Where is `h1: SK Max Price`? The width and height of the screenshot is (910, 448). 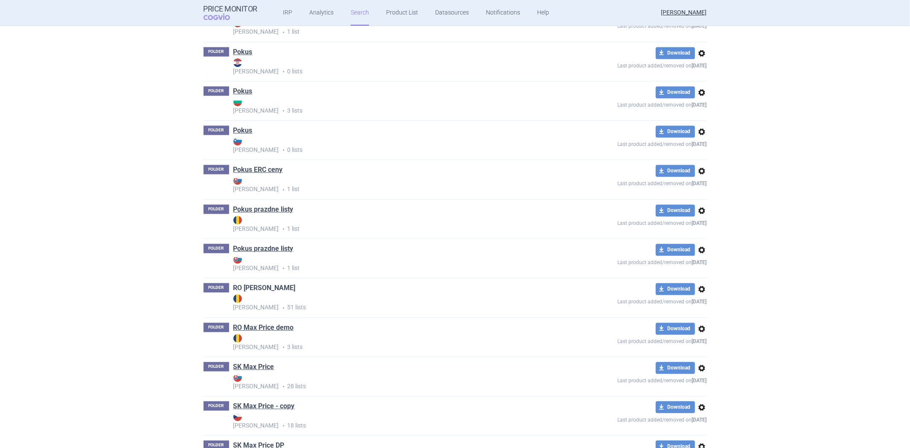 h1: SK Max Price is located at coordinates (254, 368).